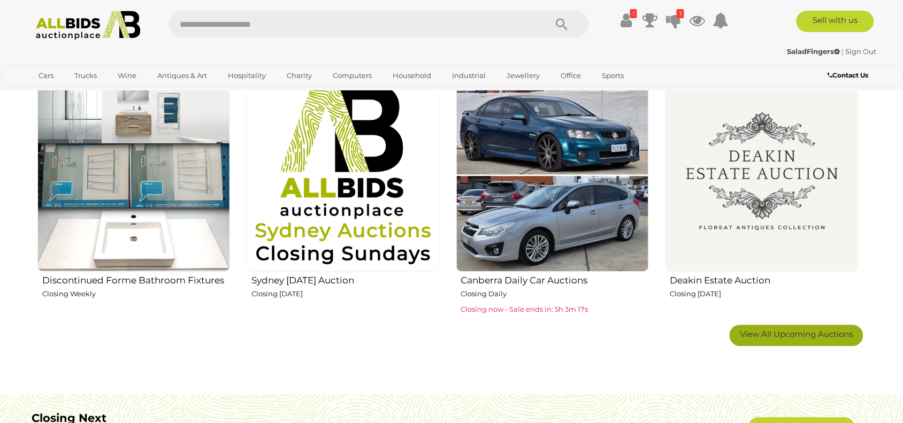 The width and height of the screenshot is (903, 423). I want to click on a: View All Upcoming Auctions, so click(797, 336).